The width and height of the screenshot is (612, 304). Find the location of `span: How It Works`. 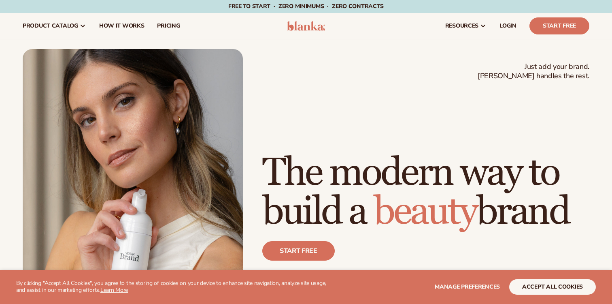

span: How It Works is located at coordinates (122, 26).